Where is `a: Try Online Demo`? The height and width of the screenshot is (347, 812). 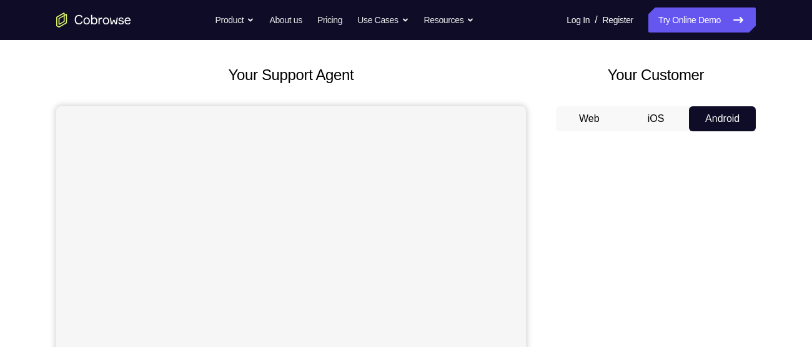
a: Try Online Demo is located at coordinates (702, 20).